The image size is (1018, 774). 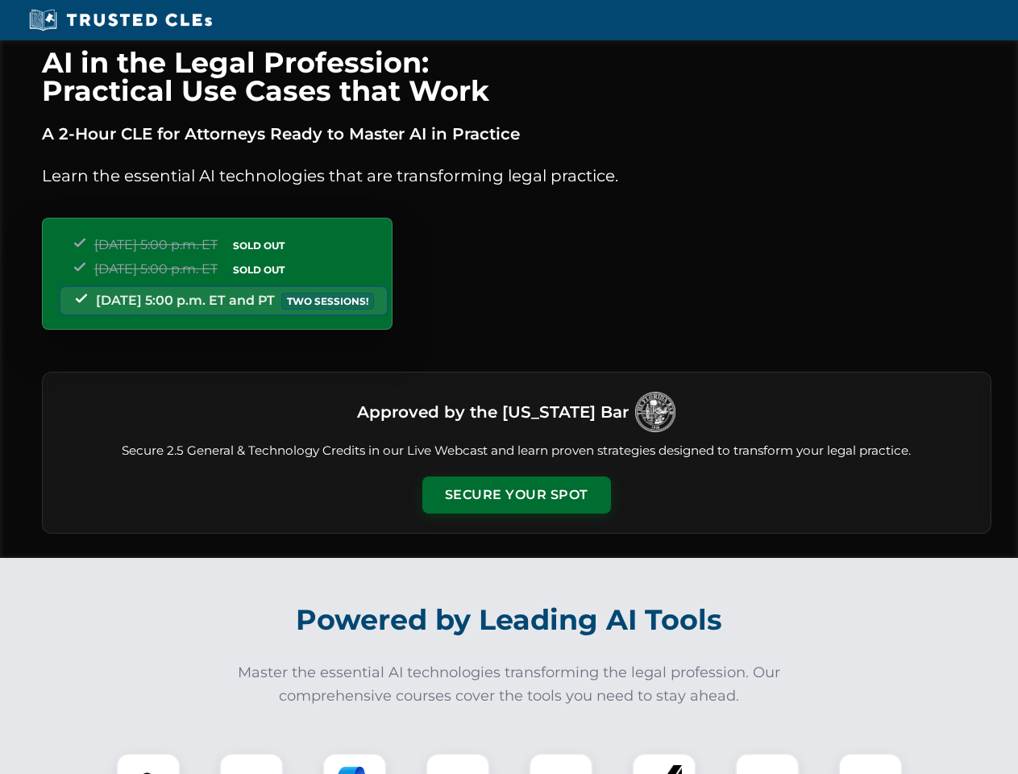 I want to click on p: A 2-Hour CLE for Attorneys Ready to Master AI in Practice, so click(x=517, y=134).